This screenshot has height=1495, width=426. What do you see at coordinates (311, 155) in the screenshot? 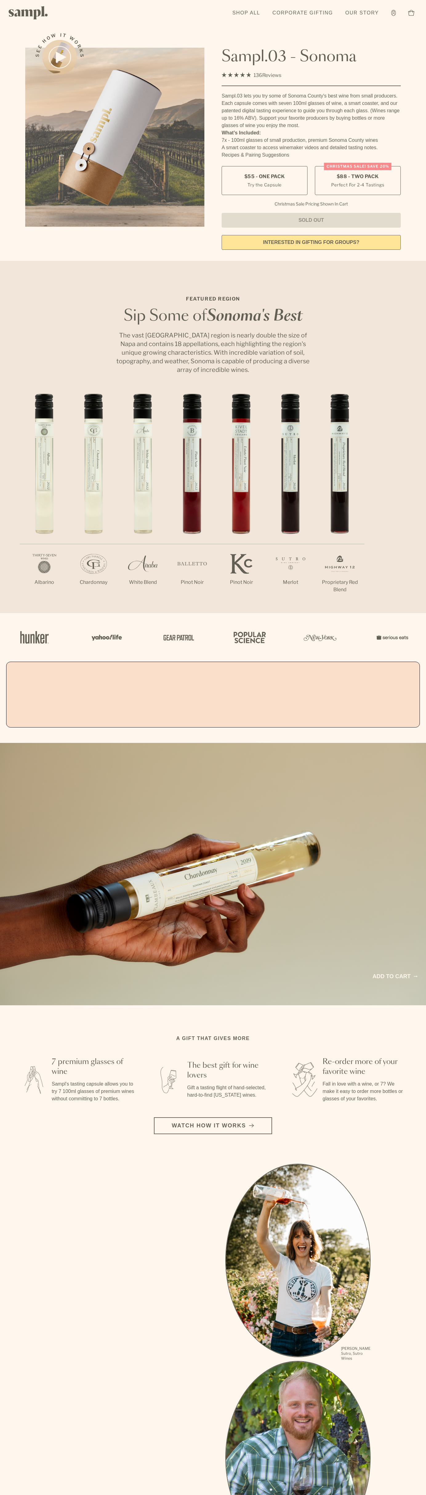
I see `li: Recipes & Pairing Suggestions` at bounding box center [311, 155].